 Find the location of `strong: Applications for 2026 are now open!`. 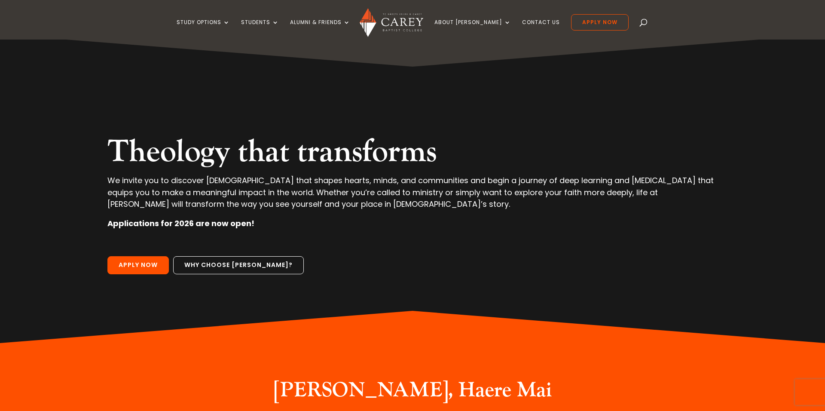

strong: Applications for 2026 are now open! is located at coordinates (181, 223).